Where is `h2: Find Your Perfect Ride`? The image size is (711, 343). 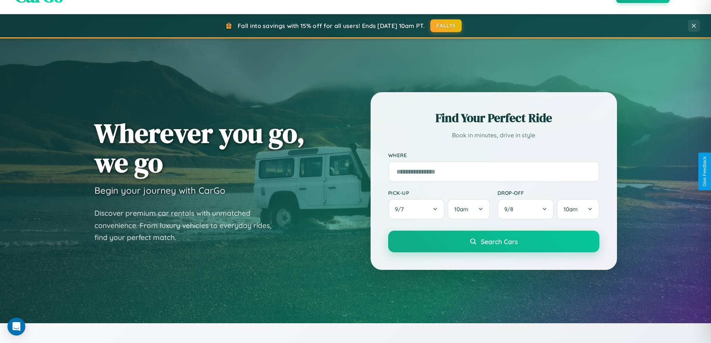 h2: Find Your Perfect Ride is located at coordinates (494, 118).